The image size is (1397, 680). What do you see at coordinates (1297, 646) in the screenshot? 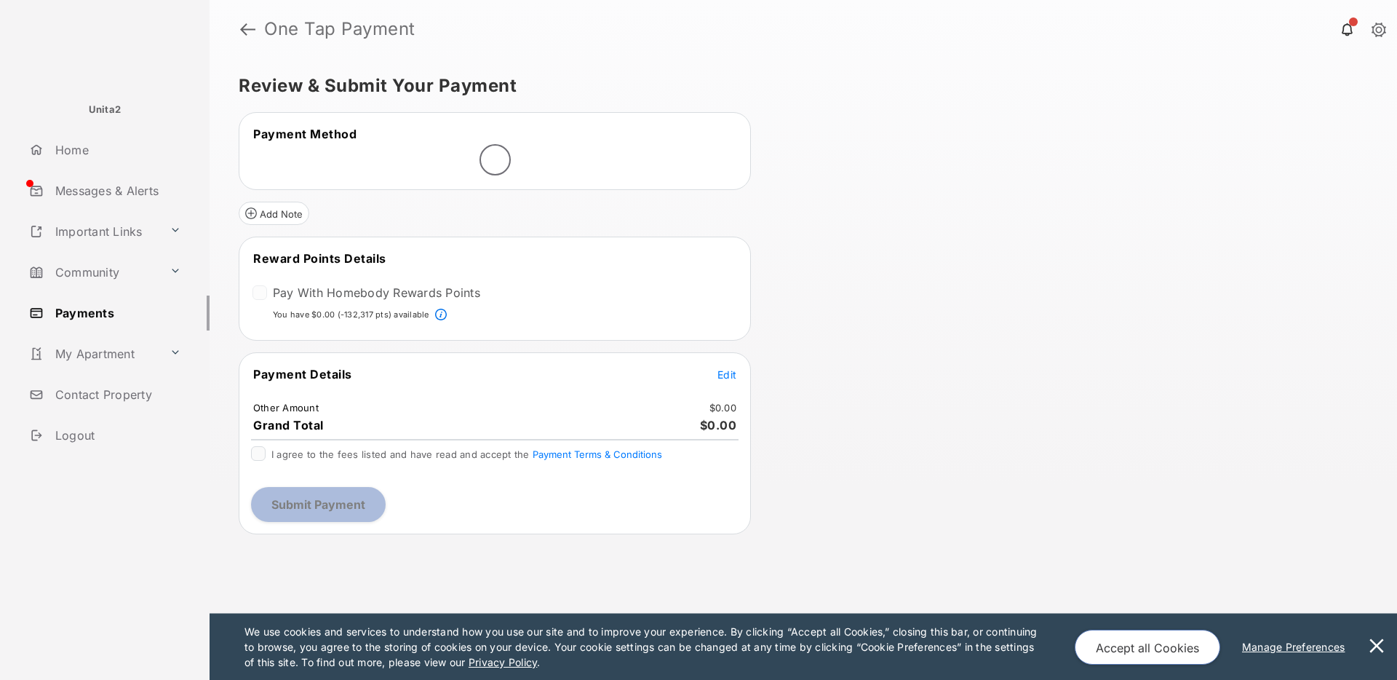
I see `u: Manage Preferences` at bounding box center [1297, 646].